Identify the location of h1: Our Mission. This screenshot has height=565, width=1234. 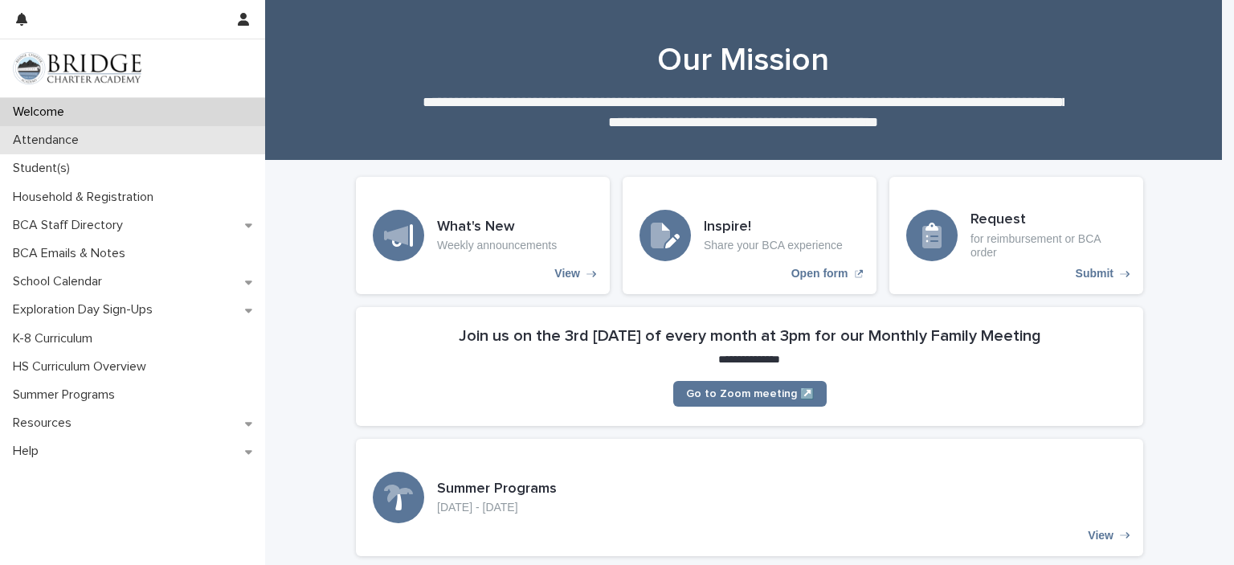
(743, 60).